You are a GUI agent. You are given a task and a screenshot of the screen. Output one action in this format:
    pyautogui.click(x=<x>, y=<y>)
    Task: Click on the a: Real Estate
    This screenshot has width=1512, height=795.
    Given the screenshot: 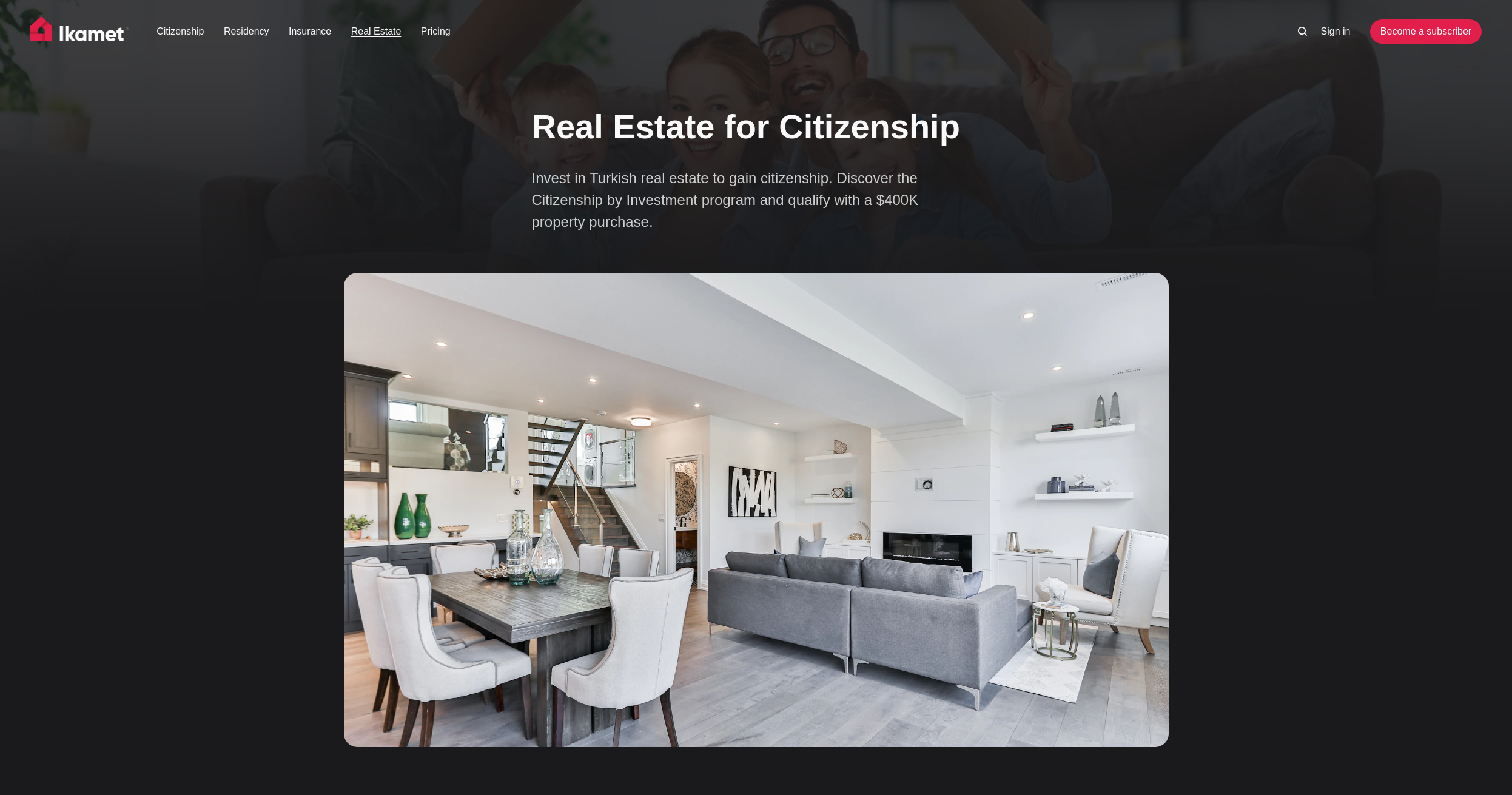 What is the action you would take?
    pyautogui.click(x=376, y=32)
    